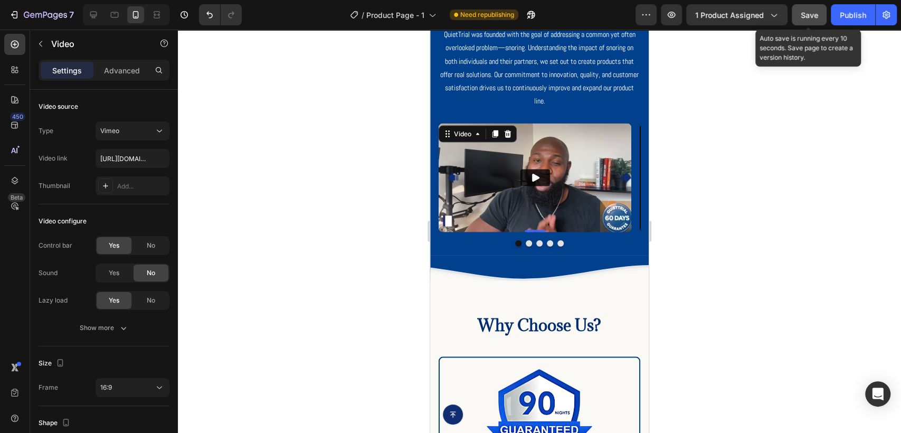  What do you see at coordinates (16, 198) in the screenshot?
I see `div: Beta` at bounding box center [16, 198].